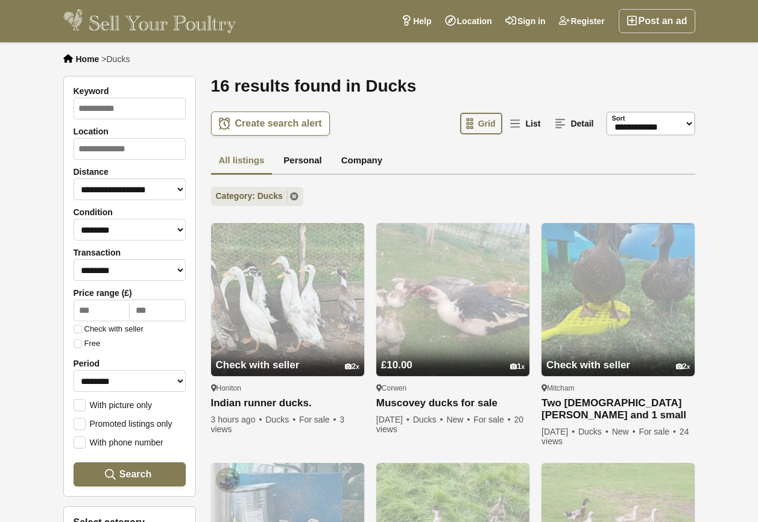 The height and width of the screenshot is (522, 758). Describe the element at coordinates (130, 363) in the screenshot. I see `label: Period` at that location.